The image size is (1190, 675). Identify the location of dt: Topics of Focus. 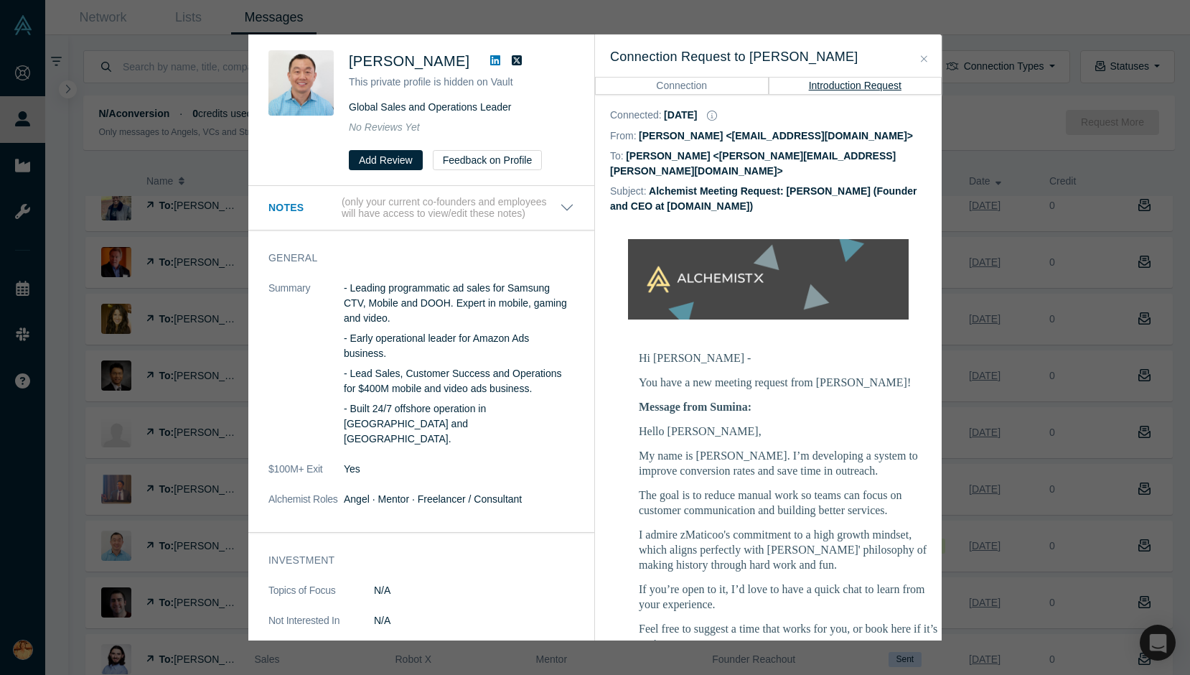
(321, 598).